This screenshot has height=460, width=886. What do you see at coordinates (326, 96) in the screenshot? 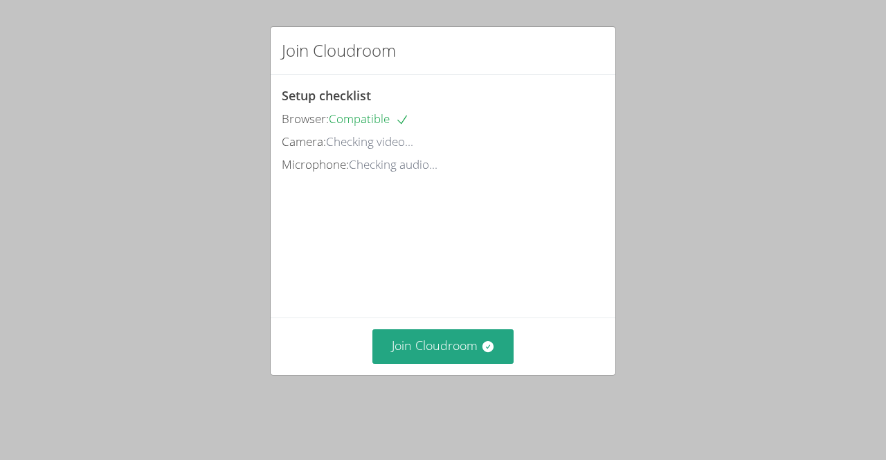
I see `span: Setup checklist` at bounding box center [326, 96].